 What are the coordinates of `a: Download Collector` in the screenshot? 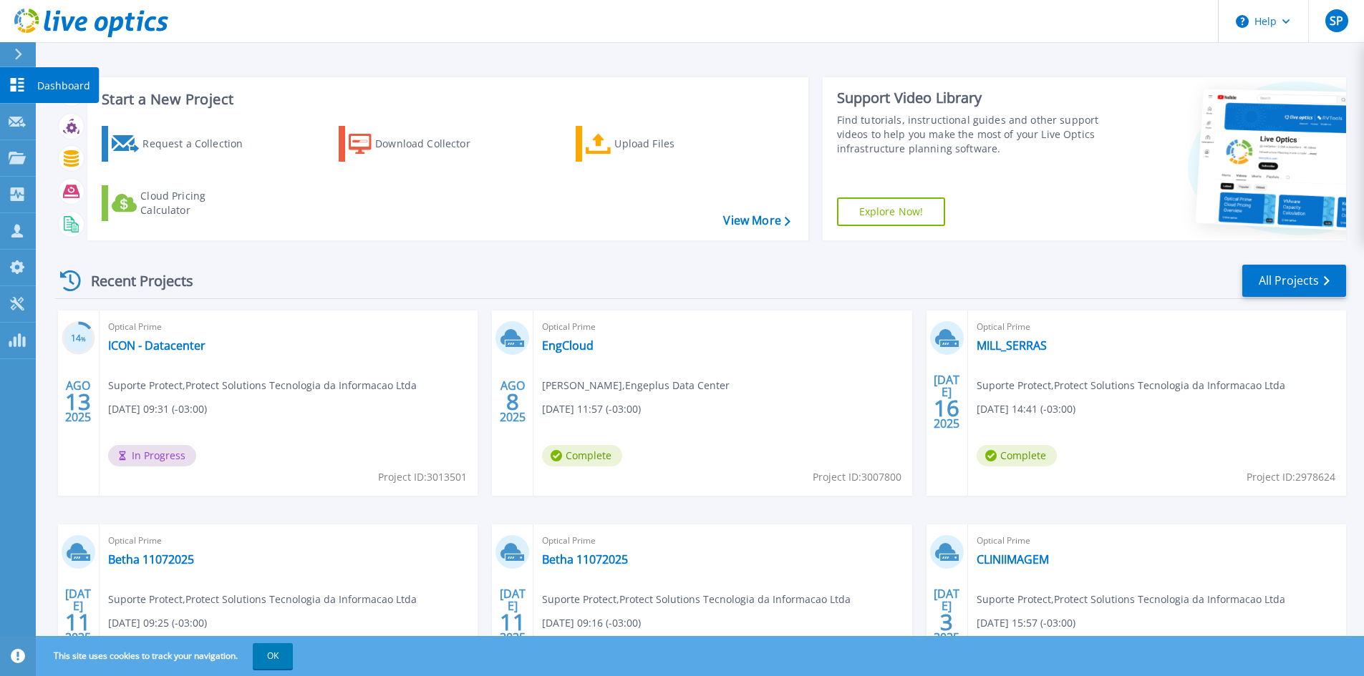 It's located at (418, 144).